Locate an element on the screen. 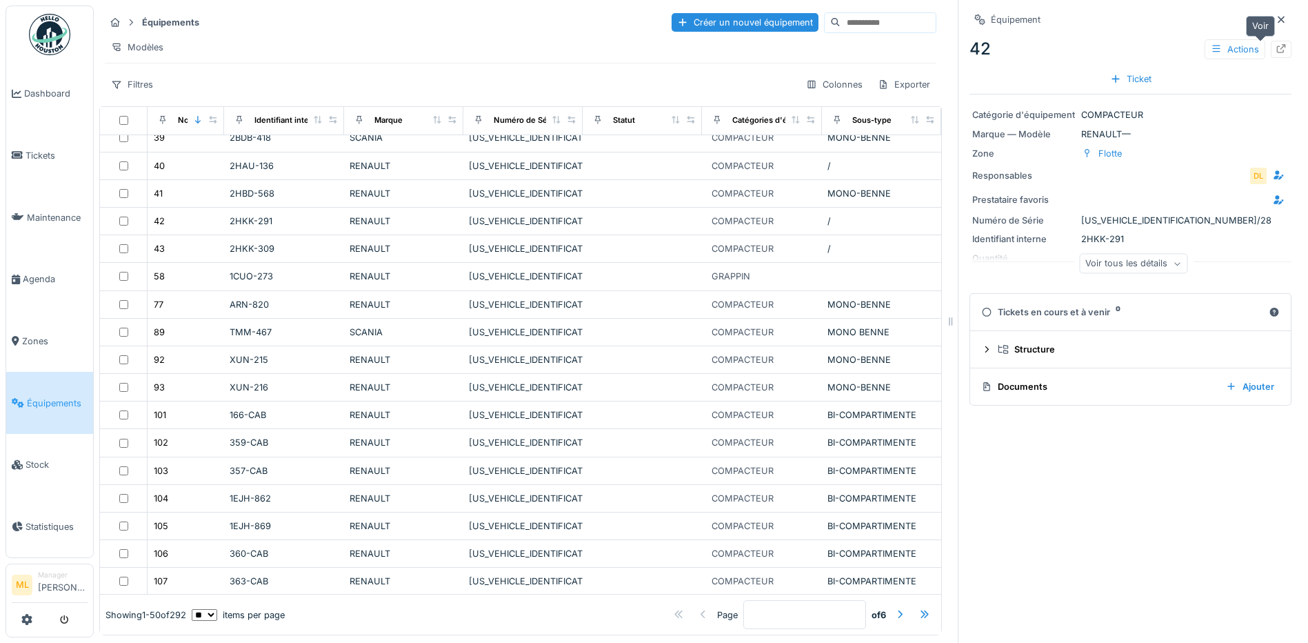 The image size is (1308, 643). span: Dashboard is located at coordinates (56, 93).